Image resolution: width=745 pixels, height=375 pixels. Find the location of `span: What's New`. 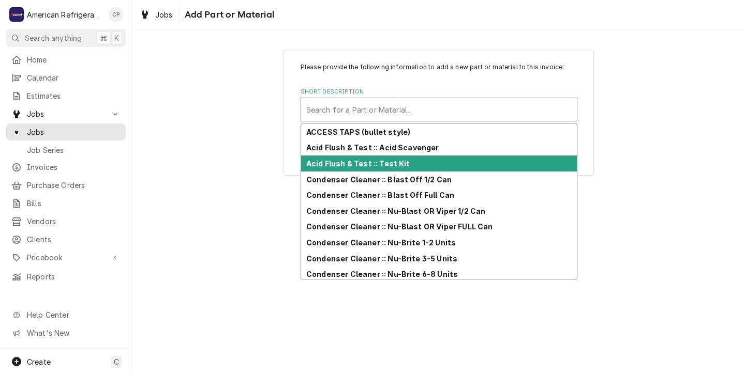

span: What's New is located at coordinates (73, 333).